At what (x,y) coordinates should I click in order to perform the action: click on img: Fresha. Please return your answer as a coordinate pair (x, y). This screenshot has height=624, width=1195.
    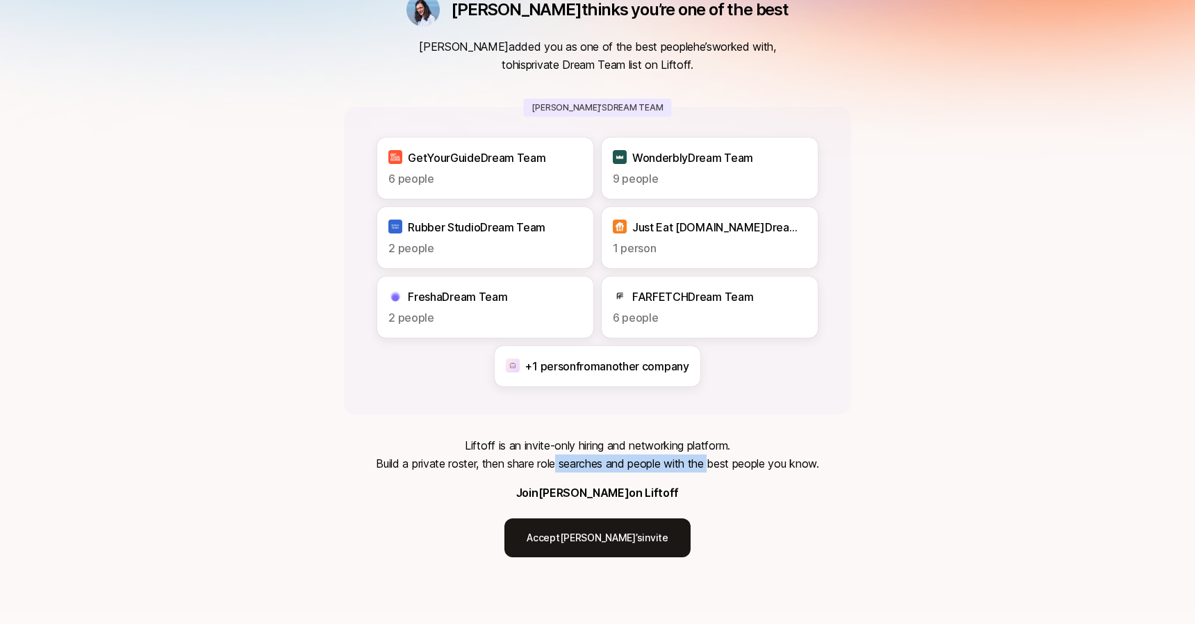
    Looking at the image, I should click on (395, 296).